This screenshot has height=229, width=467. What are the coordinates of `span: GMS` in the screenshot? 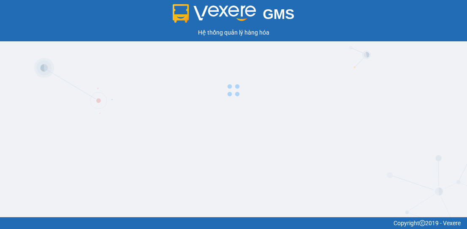 It's located at (278, 14).